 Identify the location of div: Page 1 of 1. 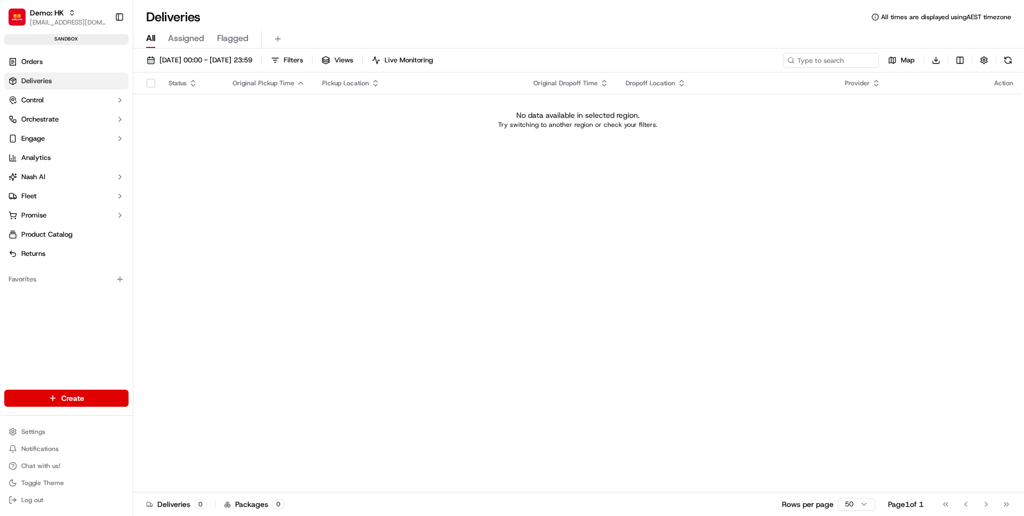
(905, 504).